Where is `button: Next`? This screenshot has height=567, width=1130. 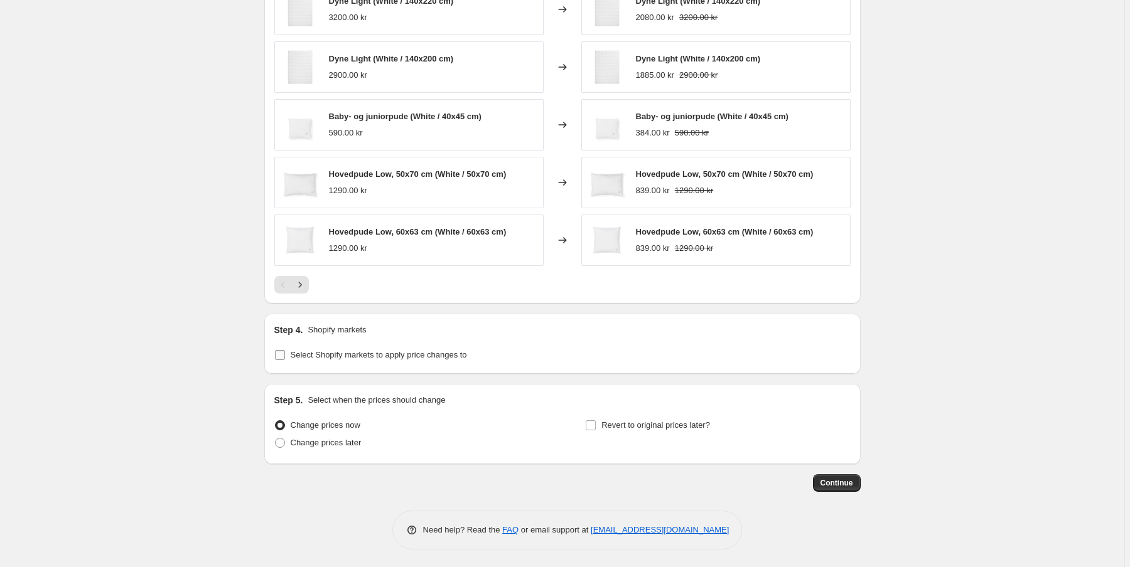 button: Next is located at coordinates (300, 285).